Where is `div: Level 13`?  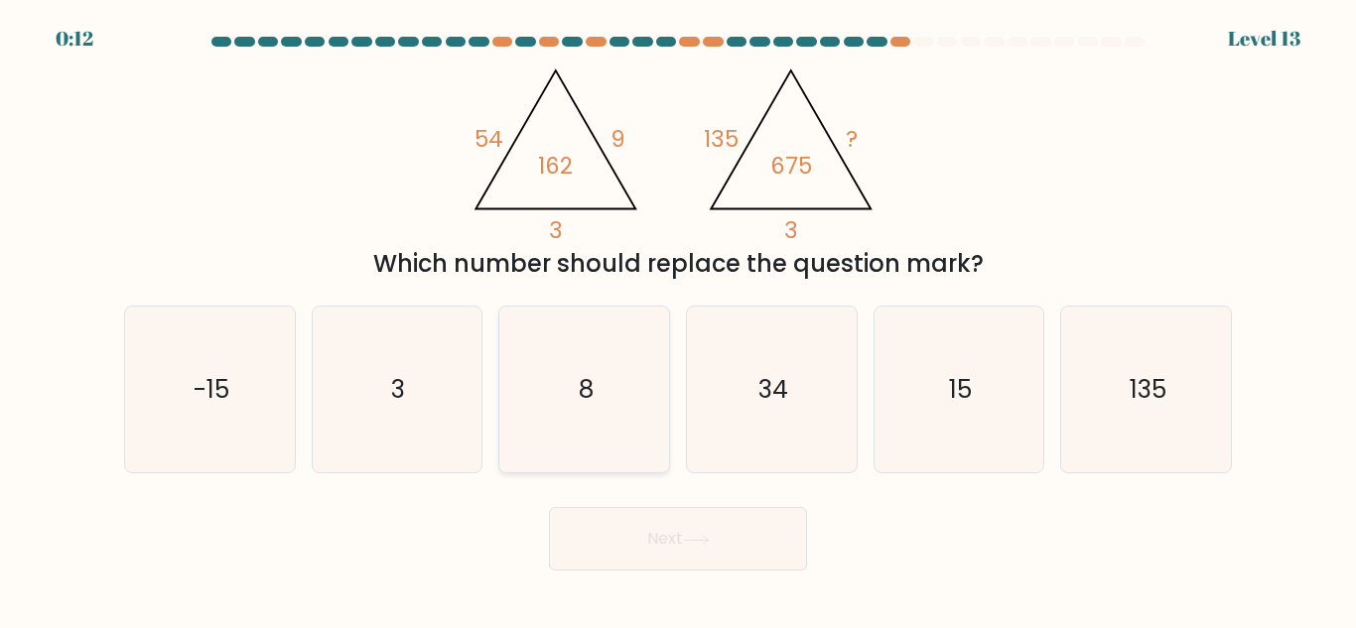 div: Level 13 is located at coordinates (1264, 39).